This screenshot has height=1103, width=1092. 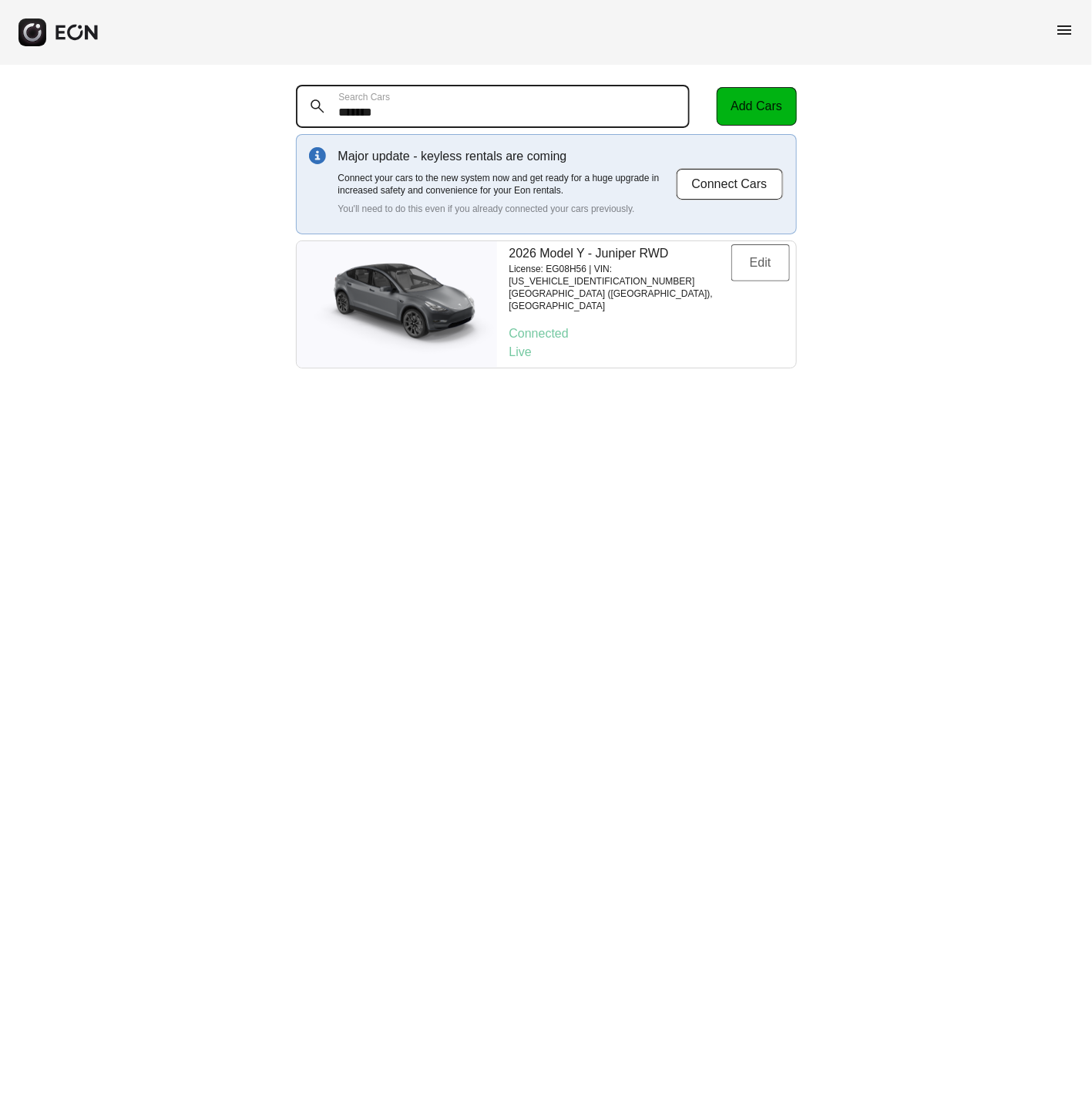 I want to click on p: Live, so click(x=650, y=353).